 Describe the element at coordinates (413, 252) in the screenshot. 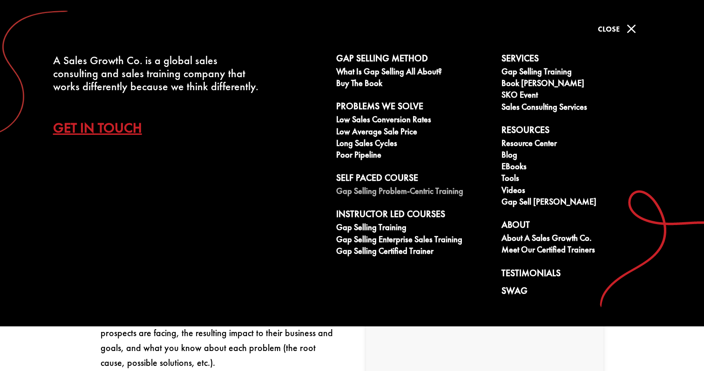

I see `a: Gap Selling Certified Trainer` at that location.